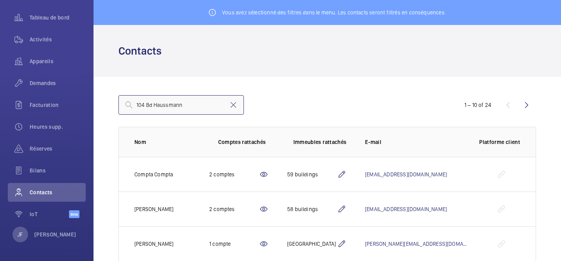 The image size is (561, 261). I want to click on span: IoT, so click(49, 214).